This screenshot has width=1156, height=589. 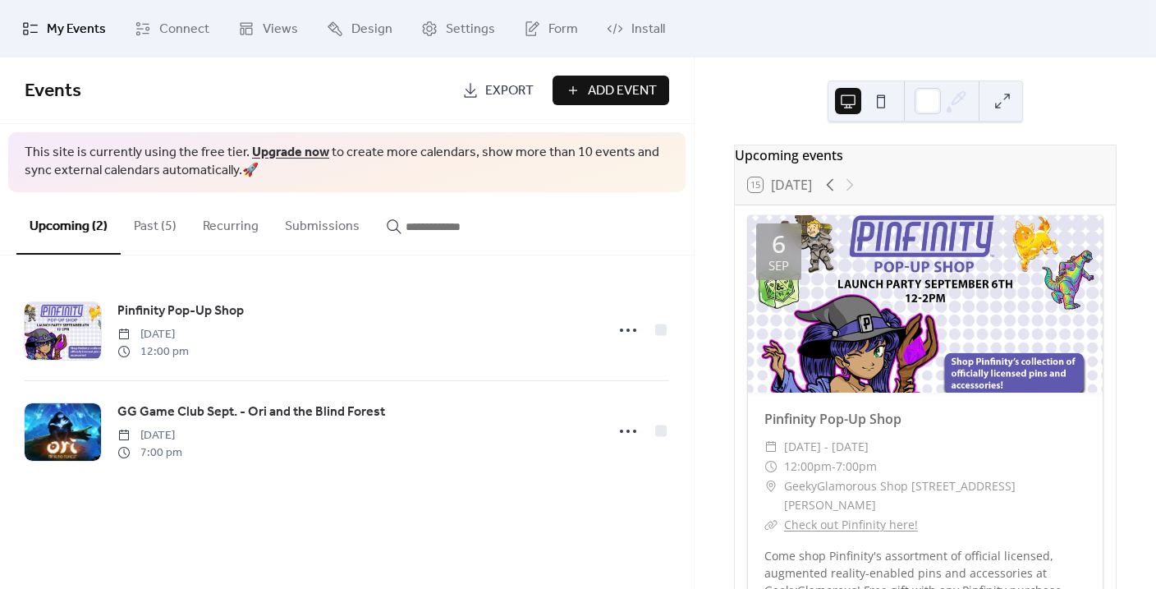 I want to click on div: Sep, so click(x=778, y=265).